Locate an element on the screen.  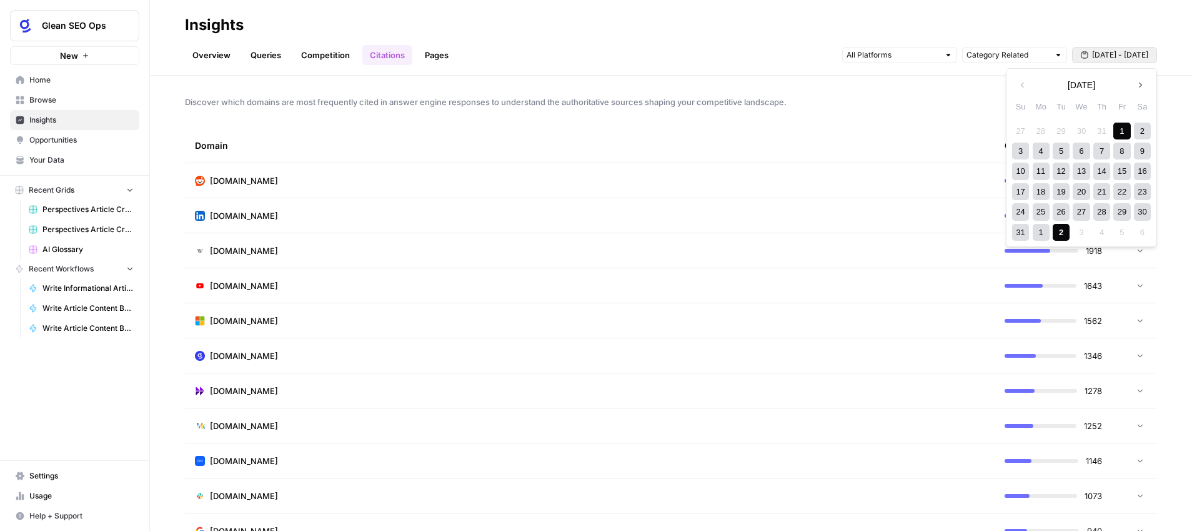
div: Not available Sunday, July 27th, 2025 is located at coordinates (1020, 131).